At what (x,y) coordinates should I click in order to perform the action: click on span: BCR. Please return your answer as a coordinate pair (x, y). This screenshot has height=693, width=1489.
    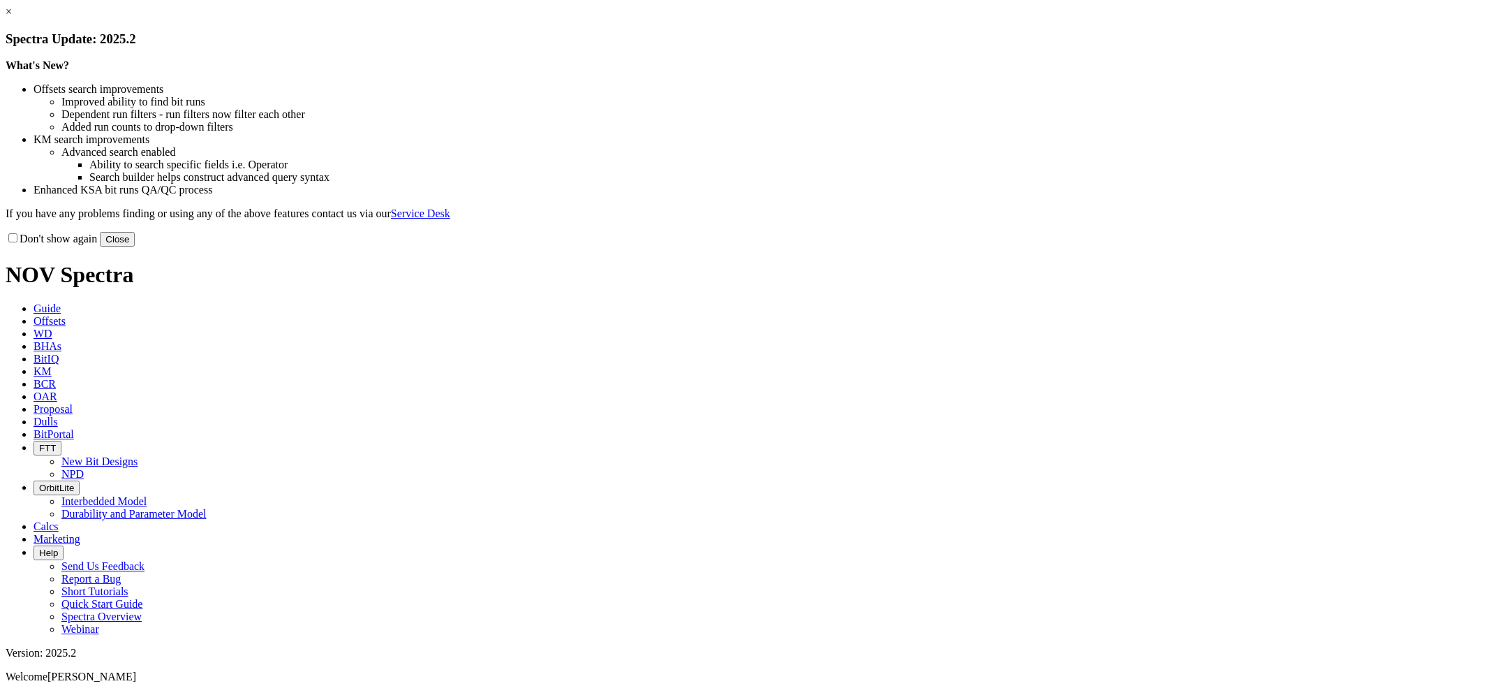
    Looking at the image, I should click on (45, 383).